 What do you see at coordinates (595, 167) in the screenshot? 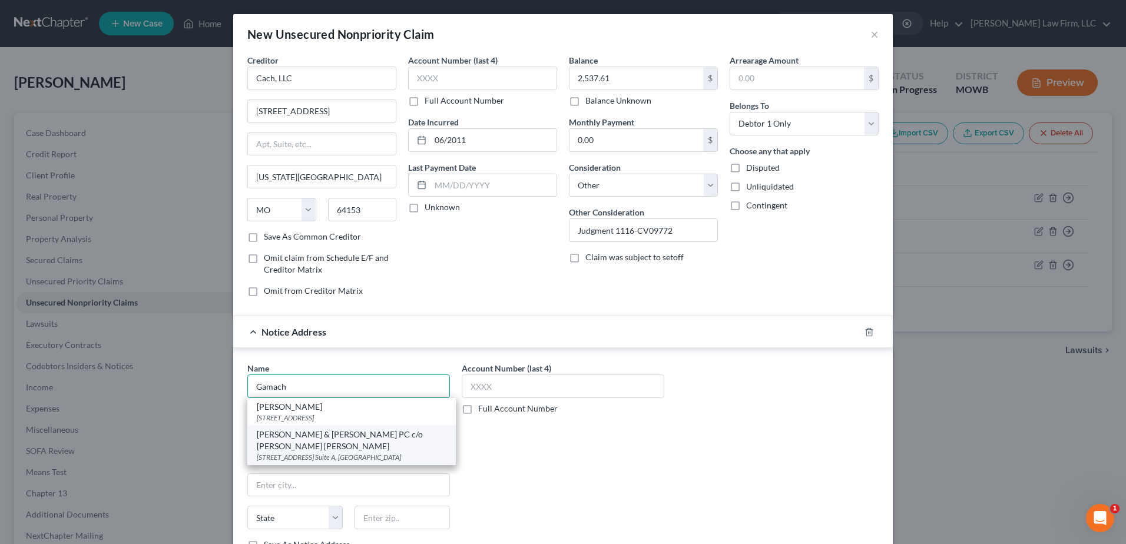
I see `label: Consideration` at bounding box center [595, 167].